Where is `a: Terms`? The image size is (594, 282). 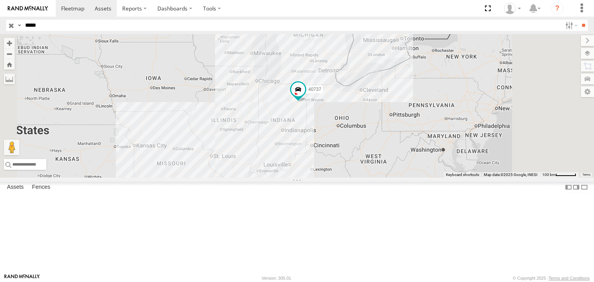
a: Terms is located at coordinates (587, 175).